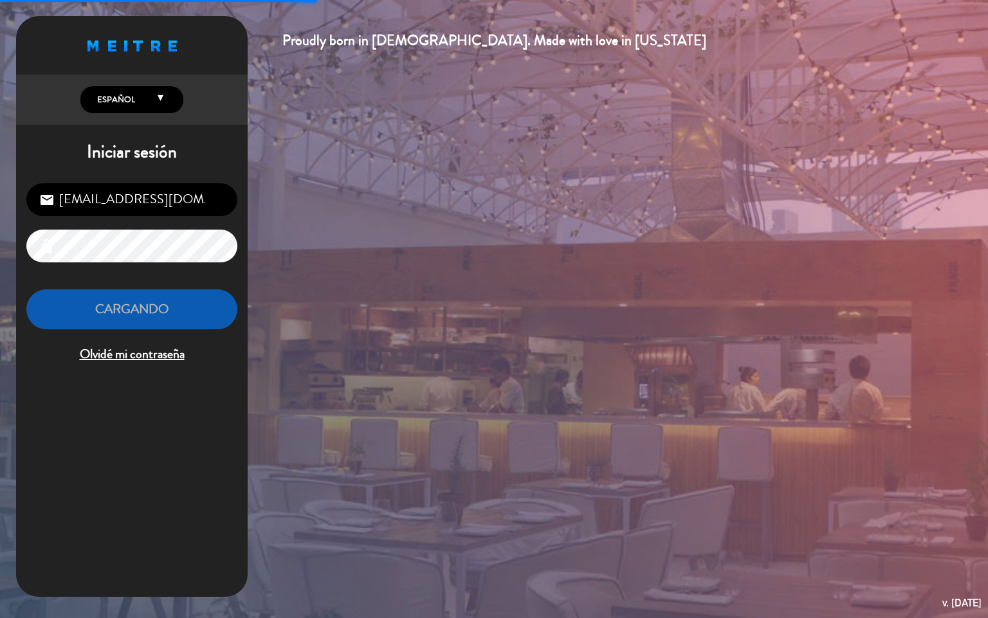 This screenshot has width=988, height=618. Describe the element at coordinates (114, 100) in the screenshot. I see `span: Español` at that location.